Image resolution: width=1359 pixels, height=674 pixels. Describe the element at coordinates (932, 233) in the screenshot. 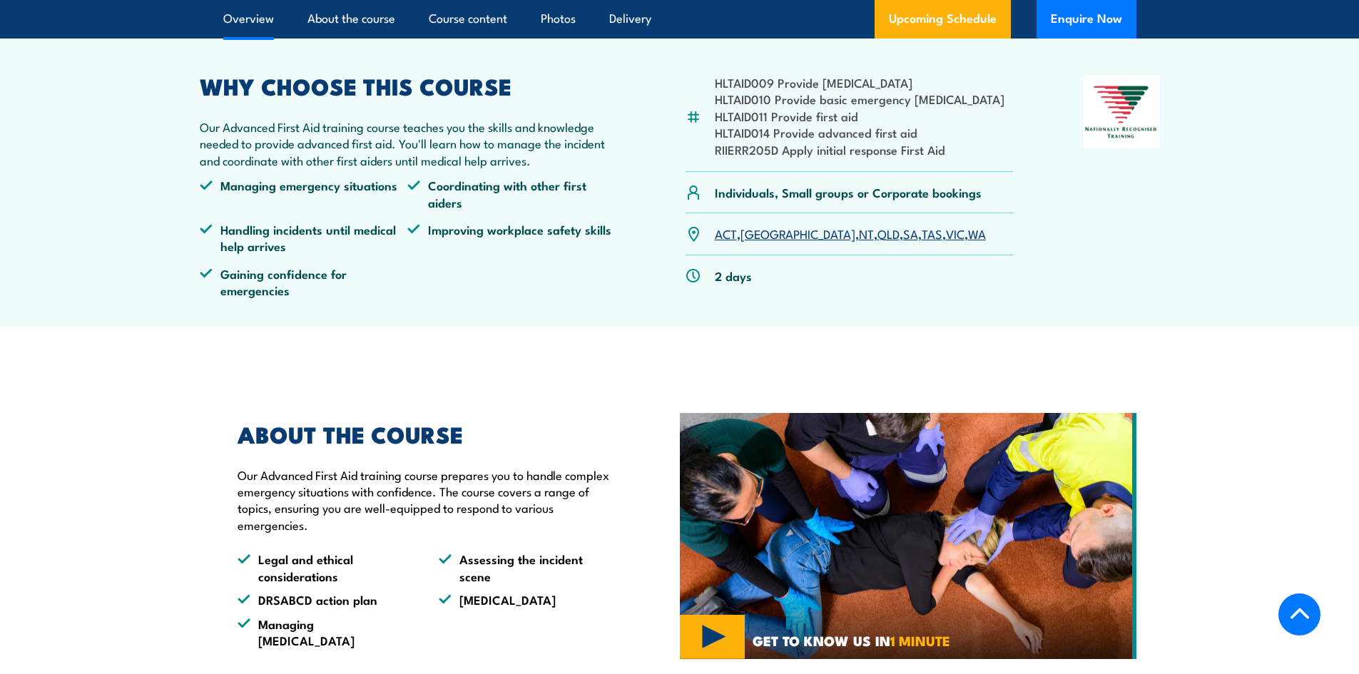

I see `a: TAS` at that location.